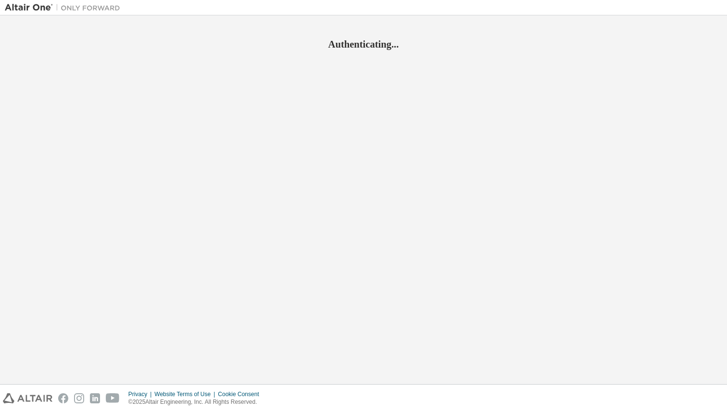  I want to click on div: Cookie Consent, so click(241, 394).